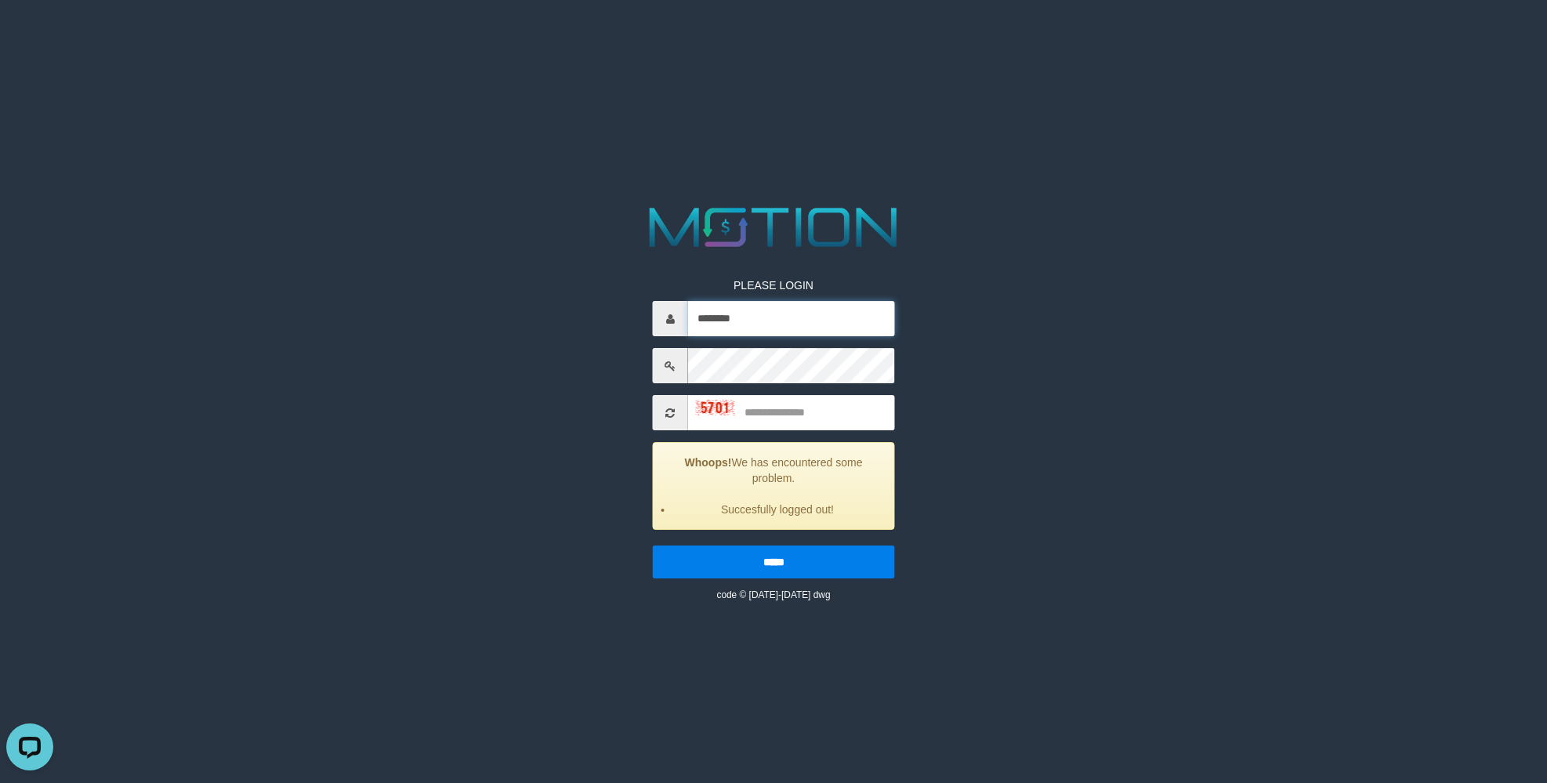 Image resolution: width=1547 pixels, height=783 pixels. What do you see at coordinates (774, 285) in the screenshot?
I see `p: PLEASE LOGIN` at bounding box center [774, 285].